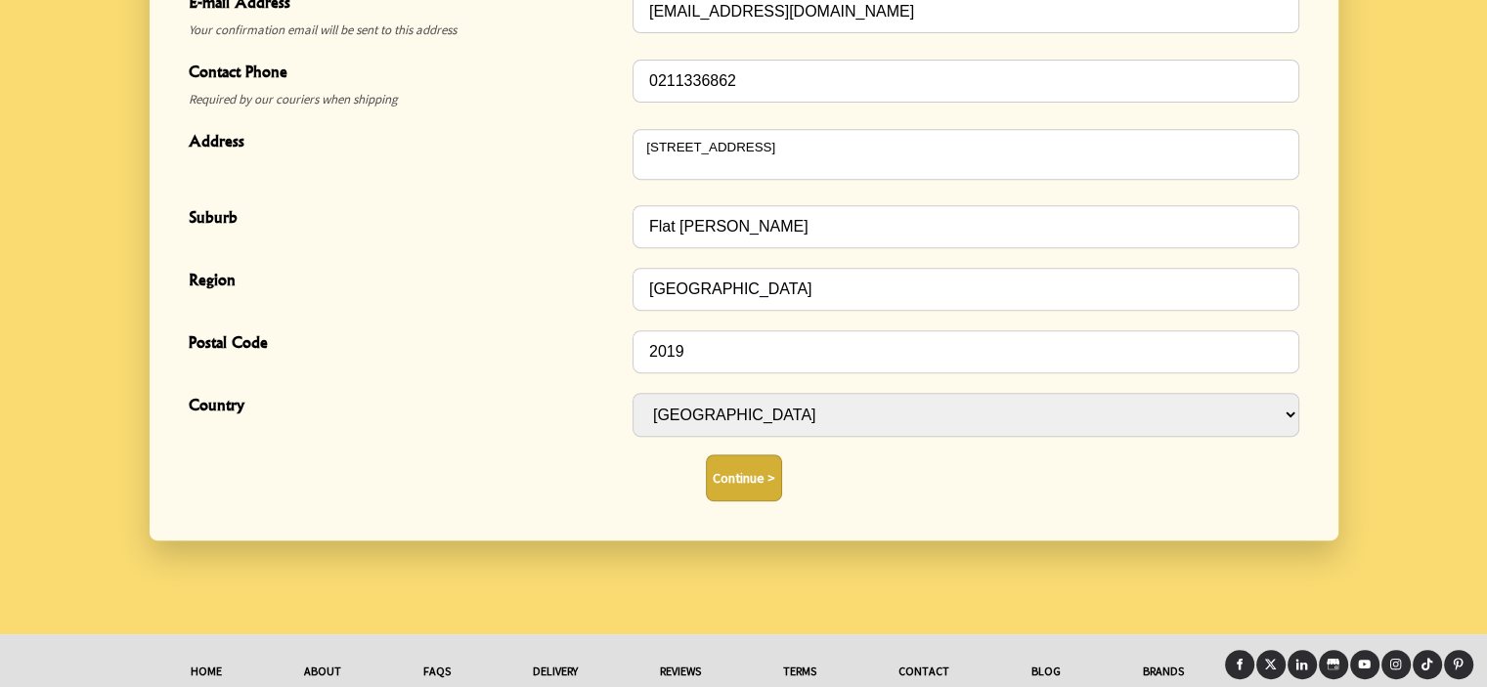 This screenshot has width=1487, height=687. I want to click on input: Suburb, so click(966, 227).